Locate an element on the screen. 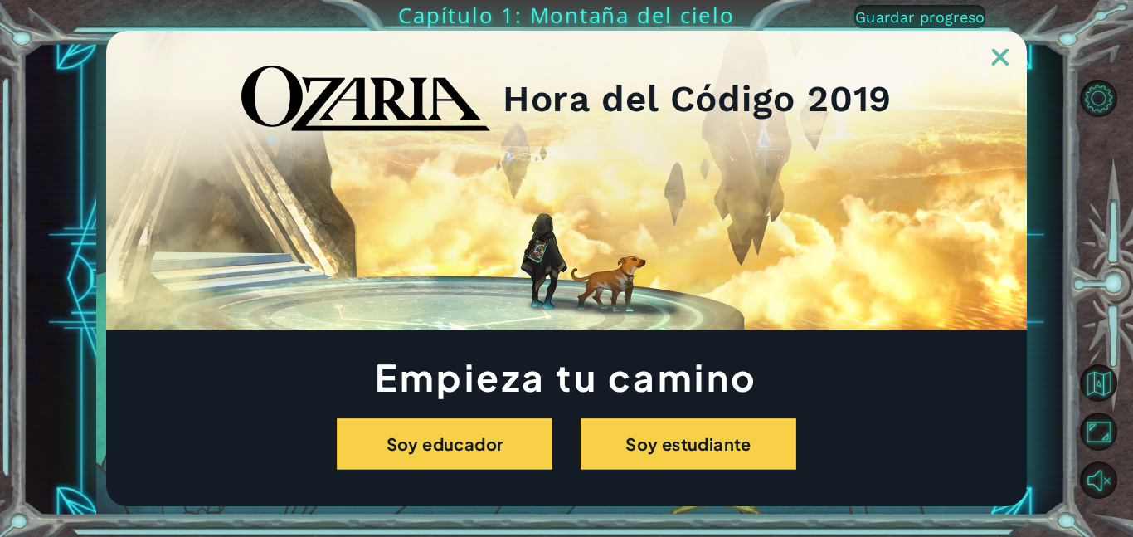 Image resolution: width=1133 pixels, height=537 pixels. h2: Hora del Código 2019 is located at coordinates (697, 99).